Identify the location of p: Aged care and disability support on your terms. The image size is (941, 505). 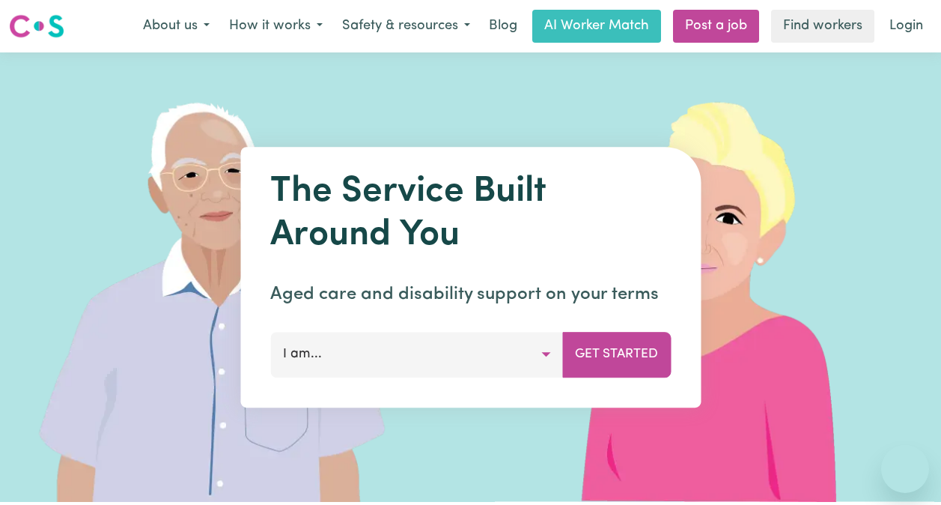
(470, 294).